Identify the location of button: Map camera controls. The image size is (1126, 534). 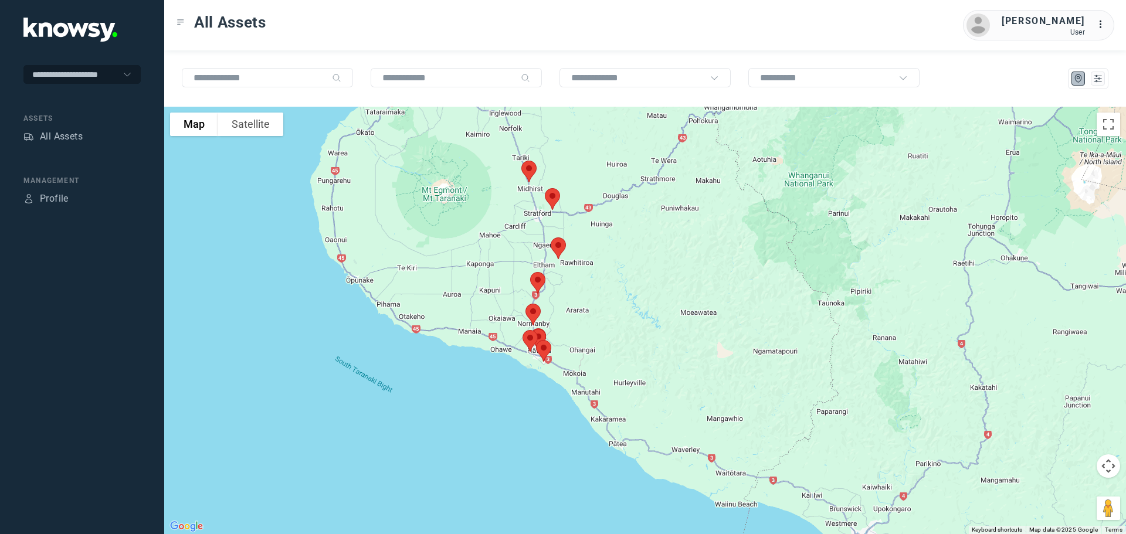
(1108, 466).